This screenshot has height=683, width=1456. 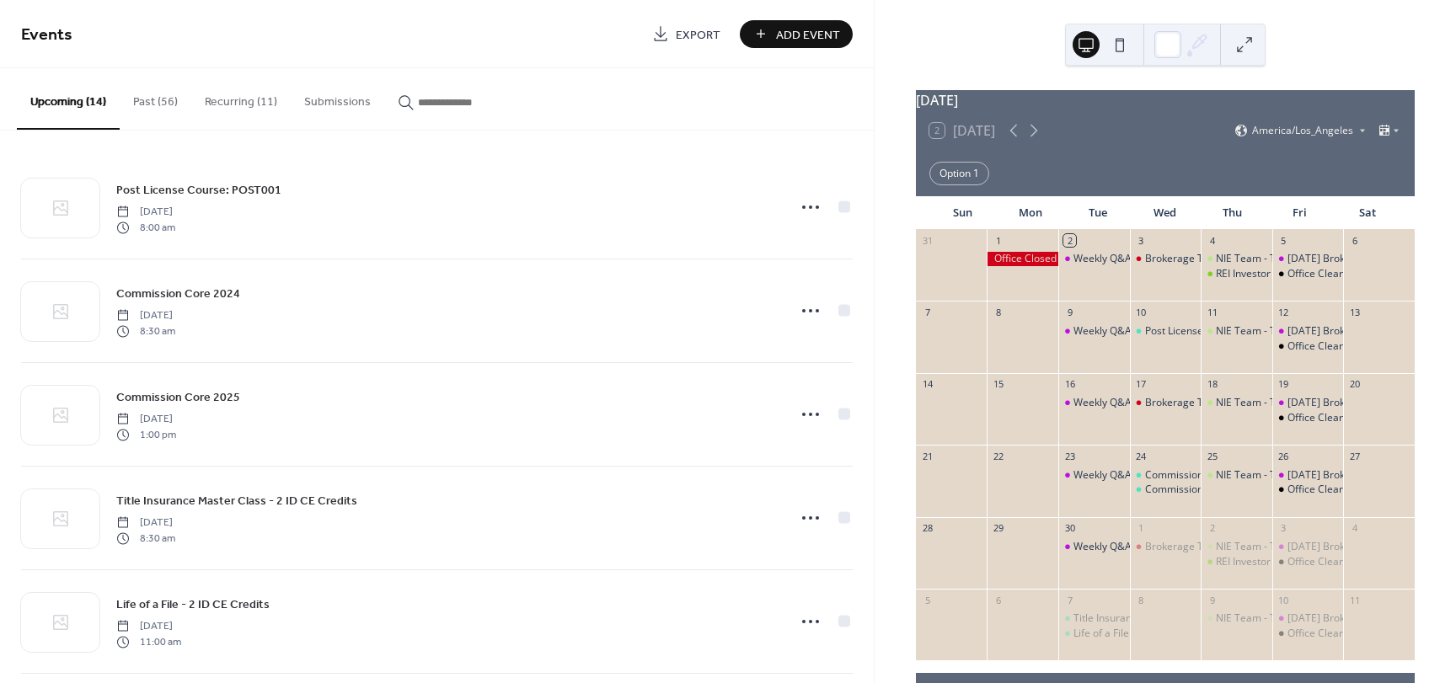 What do you see at coordinates (1165, 213) in the screenshot?
I see `div: Wed` at bounding box center [1165, 213].